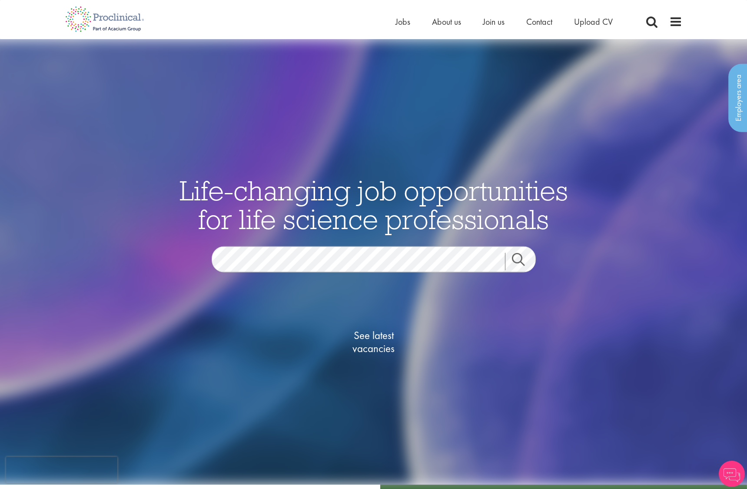 The width and height of the screenshot is (747, 489). What do you see at coordinates (494, 22) in the screenshot?
I see `a: Join us` at bounding box center [494, 22].